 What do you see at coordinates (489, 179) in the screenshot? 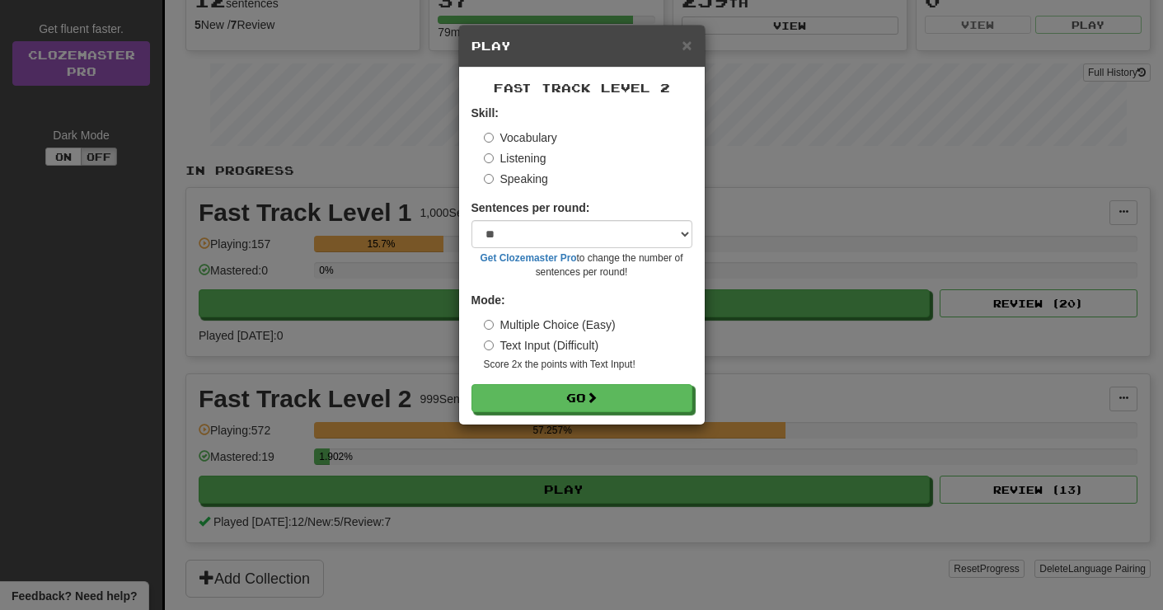
I see `input: Speaking` at bounding box center [489, 179].